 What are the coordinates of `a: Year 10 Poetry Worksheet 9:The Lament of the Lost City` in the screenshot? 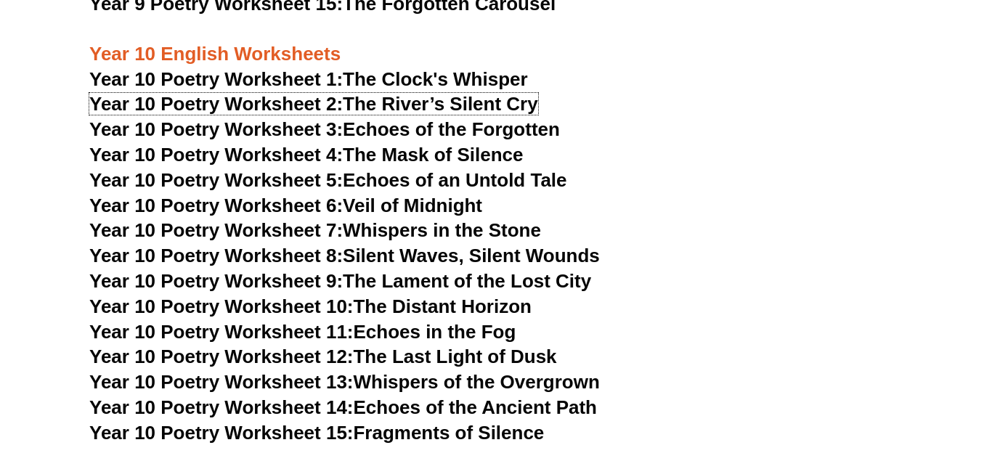 It's located at (340, 281).